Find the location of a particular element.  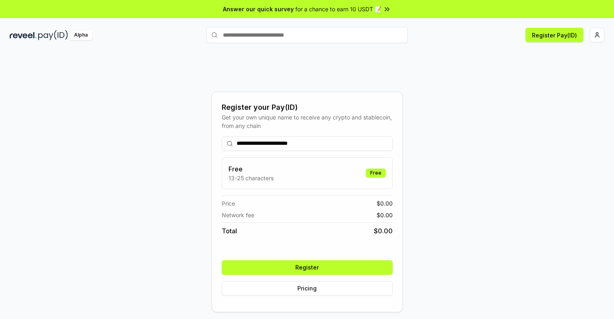

h3: Free is located at coordinates (251, 169).